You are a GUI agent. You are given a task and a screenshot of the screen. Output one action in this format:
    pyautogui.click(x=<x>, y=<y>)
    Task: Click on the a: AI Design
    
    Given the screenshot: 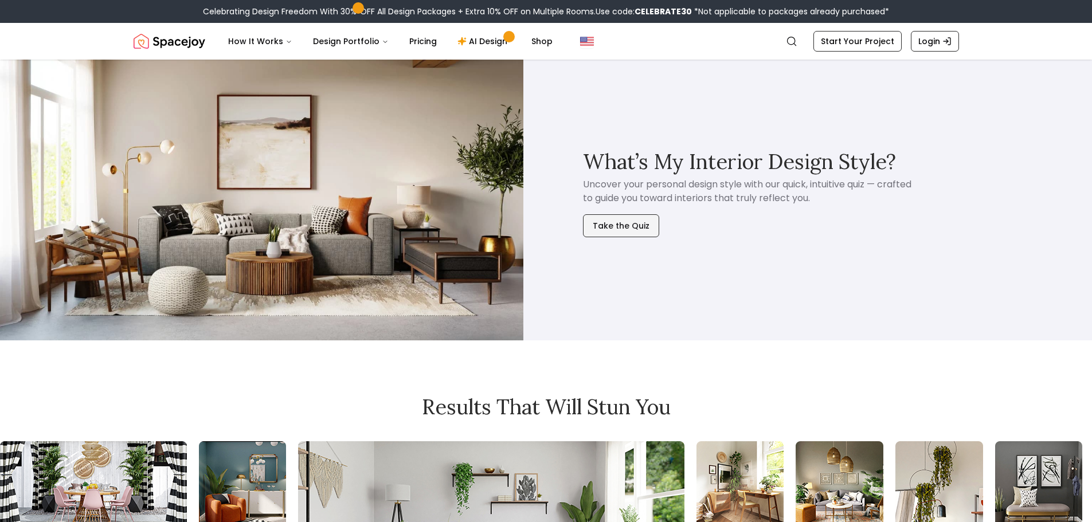 What is the action you would take?
    pyautogui.click(x=484, y=41)
    